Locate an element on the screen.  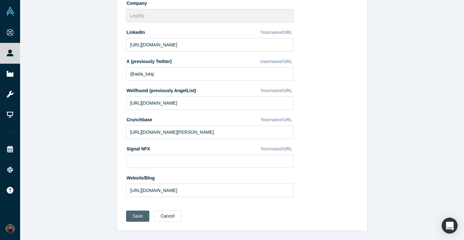
img: Alchemist Vault Logo is located at coordinates (10, 11).